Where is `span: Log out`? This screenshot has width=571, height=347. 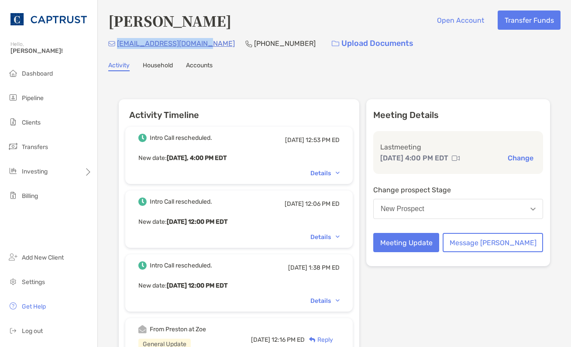 span: Log out is located at coordinates (32, 330).